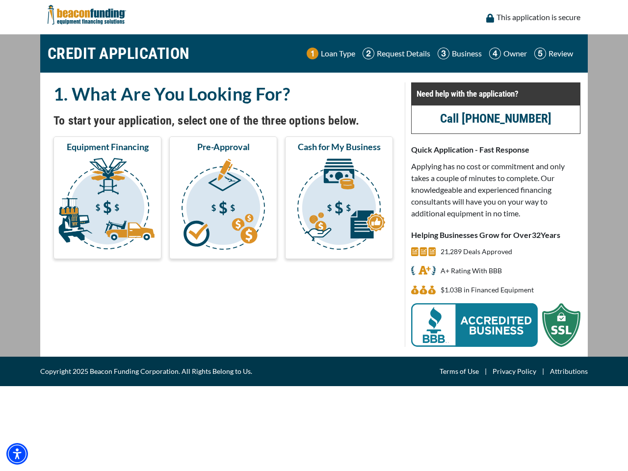 This screenshot has width=628, height=471. Describe the element at coordinates (495, 325) in the screenshot. I see `img: BBB Acredited Business and SSL Protection` at that location.